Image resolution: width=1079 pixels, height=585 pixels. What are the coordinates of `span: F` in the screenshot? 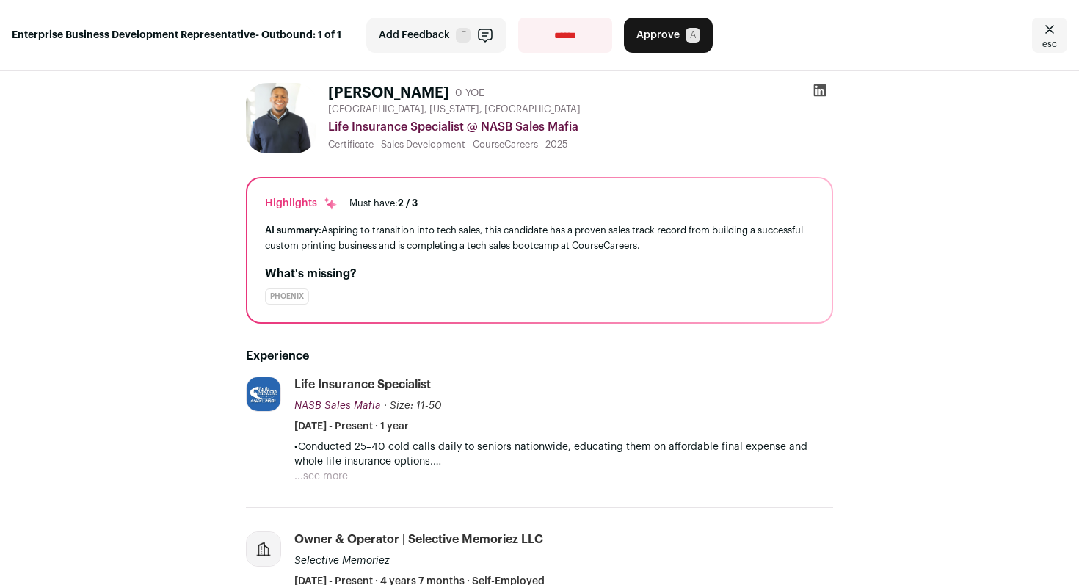 It's located at (463, 35).